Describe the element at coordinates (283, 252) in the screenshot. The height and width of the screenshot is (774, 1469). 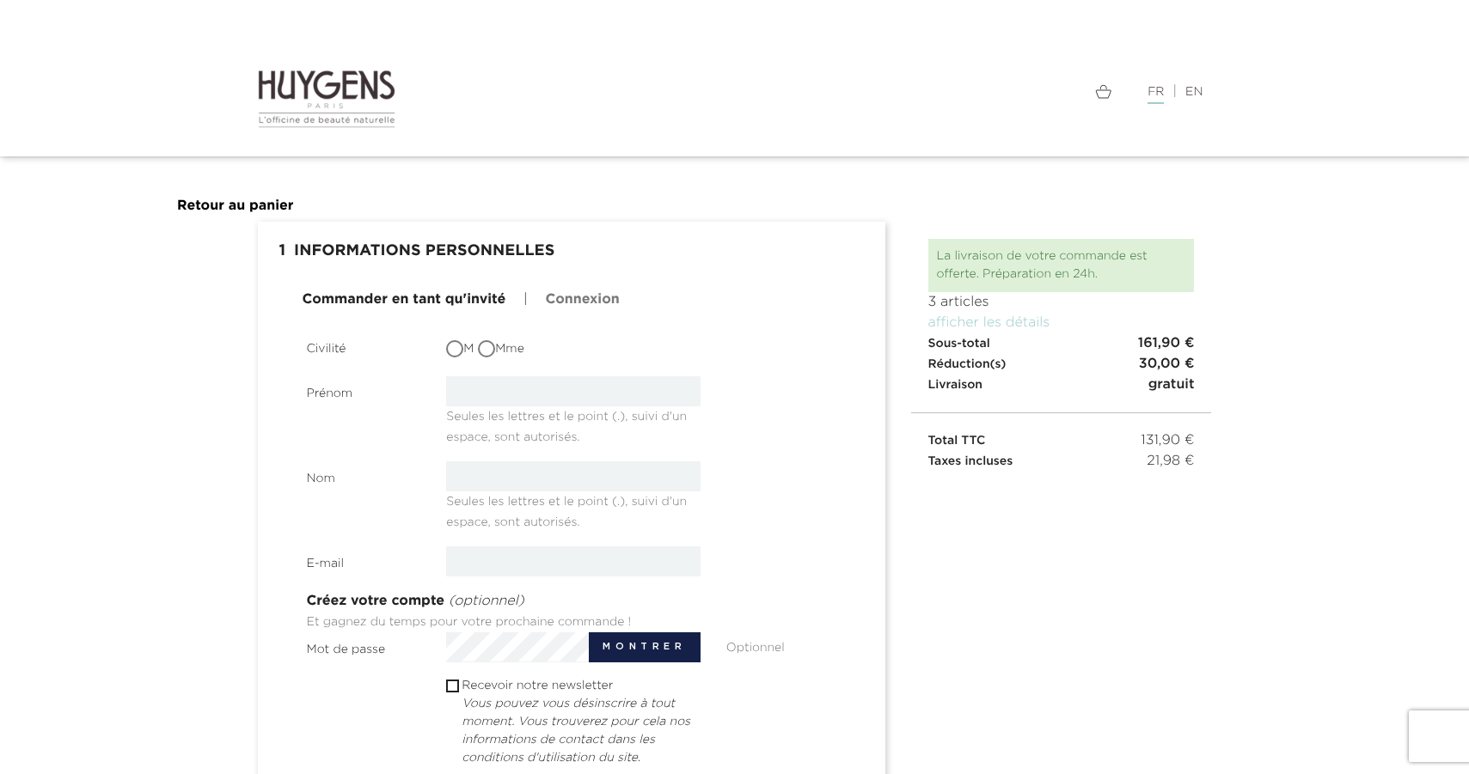
I see `span: 1` at that location.